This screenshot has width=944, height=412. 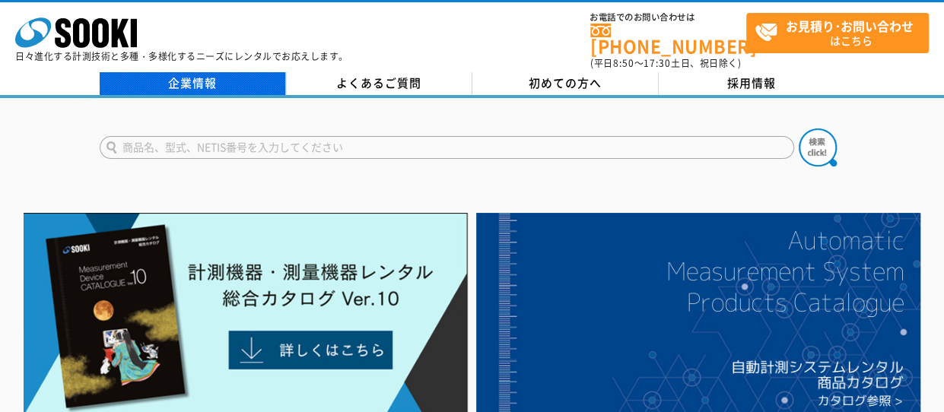 I want to click on a: お見積り･お問い合わせはこちら, so click(x=837, y=33).